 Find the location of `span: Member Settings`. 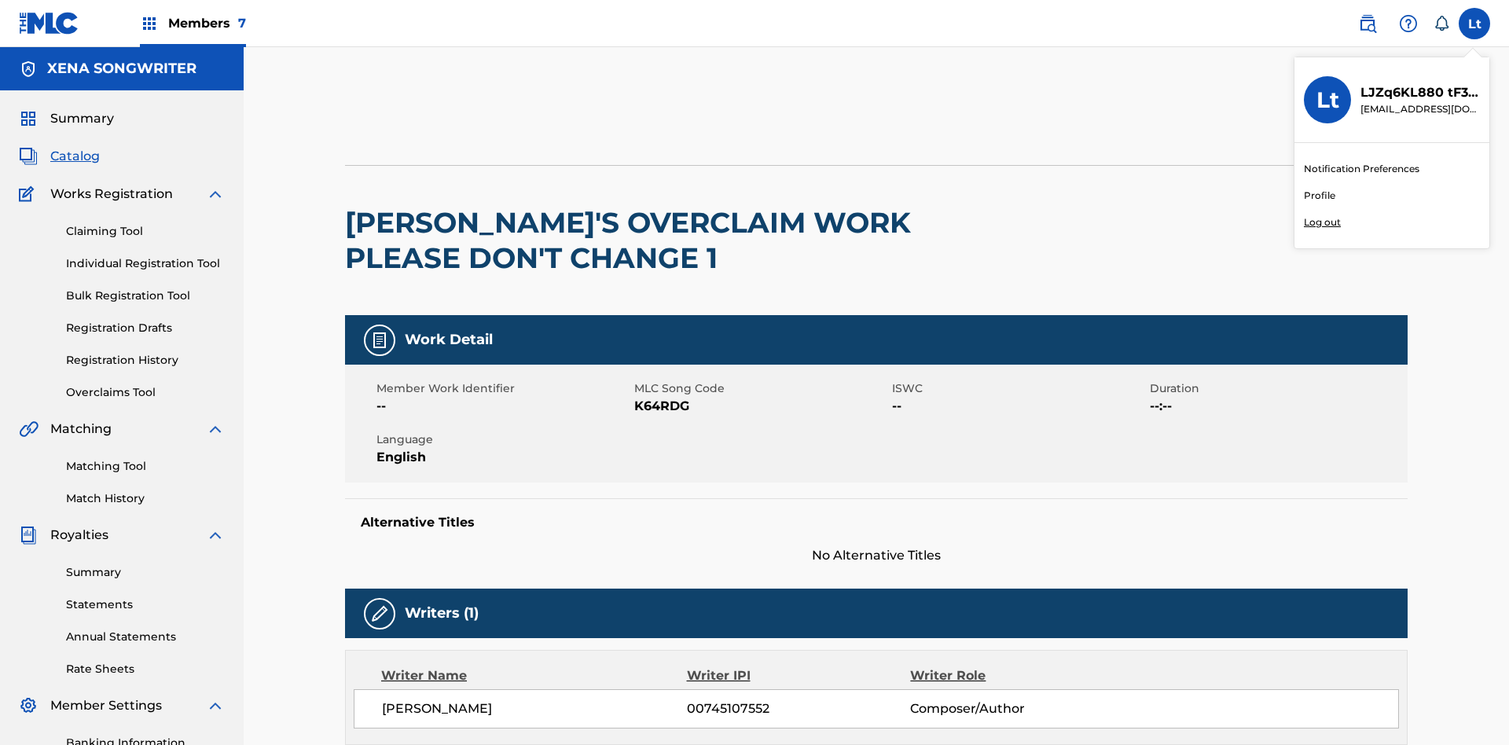

span: Member Settings is located at coordinates (106, 706).